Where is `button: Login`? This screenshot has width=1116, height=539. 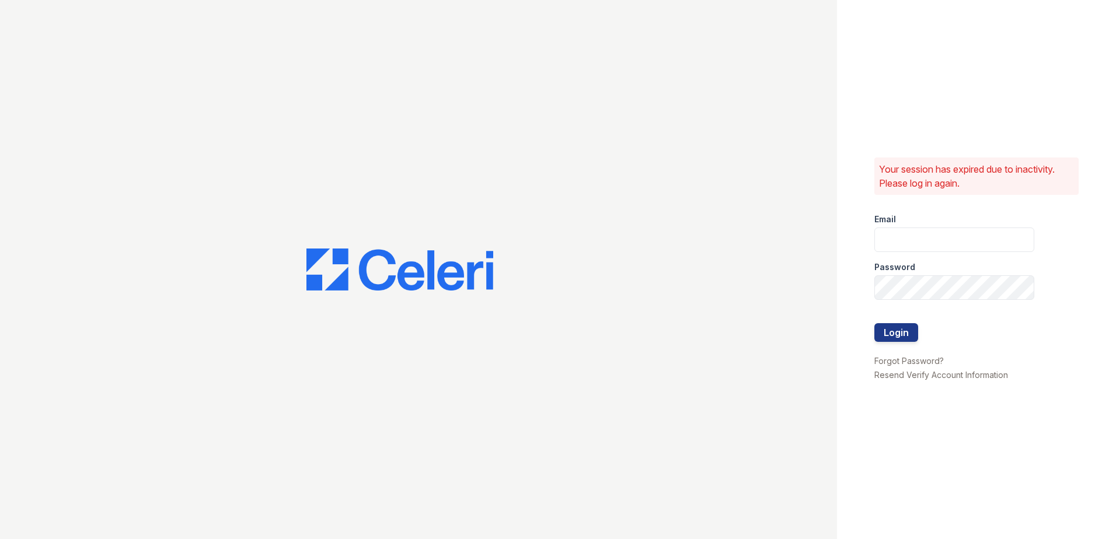
button: Login is located at coordinates (896, 333).